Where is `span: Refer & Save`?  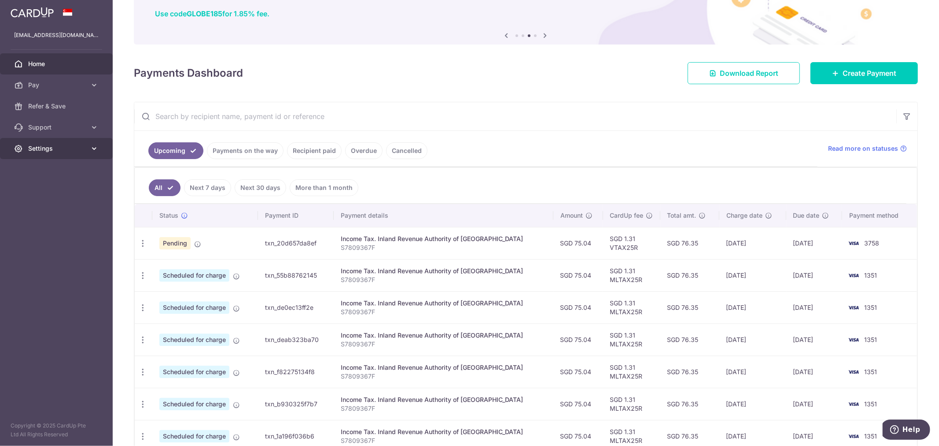 span: Refer & Save is located at coordinates (57, 106).